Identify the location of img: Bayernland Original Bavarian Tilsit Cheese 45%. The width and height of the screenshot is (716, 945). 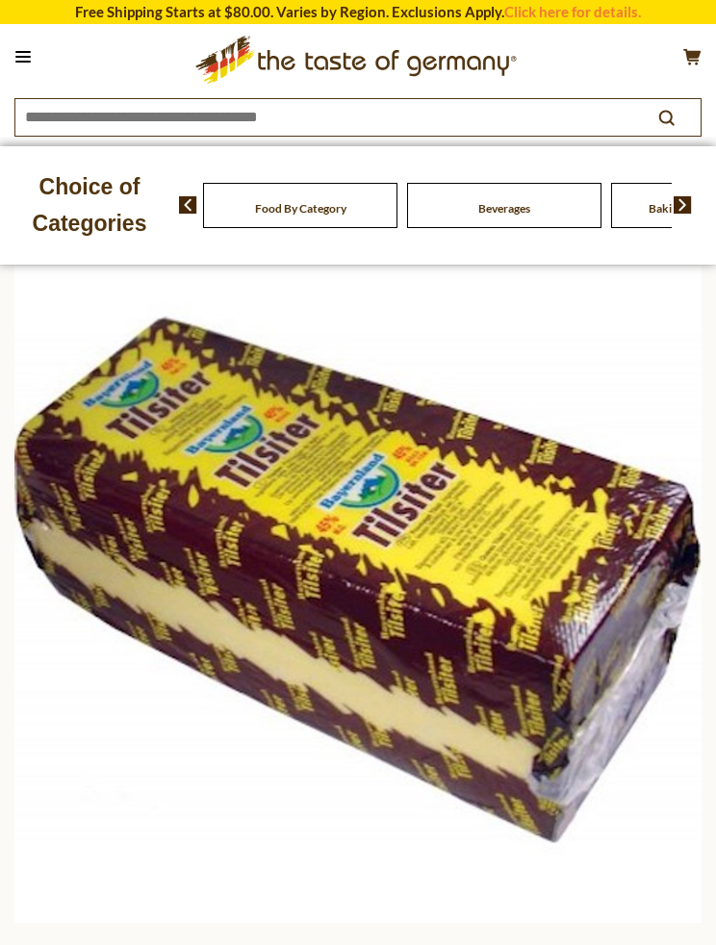
(358, 579).